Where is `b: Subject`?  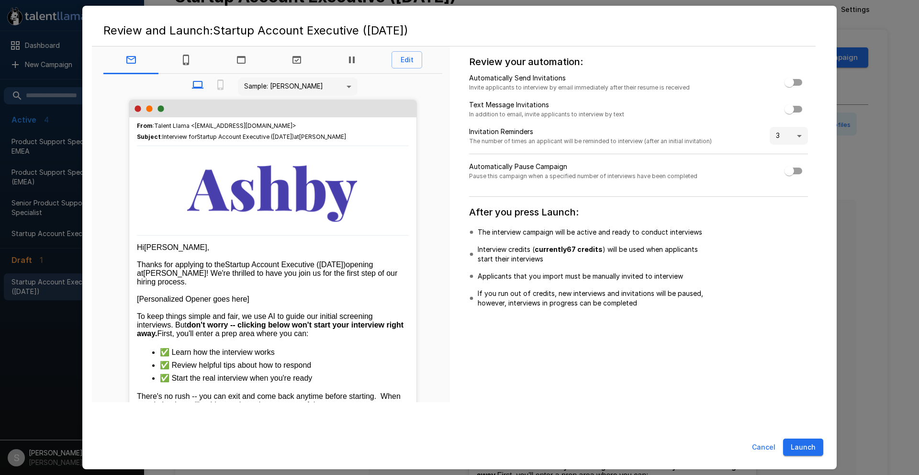 b: Subject is located at coordinates (149, 136).